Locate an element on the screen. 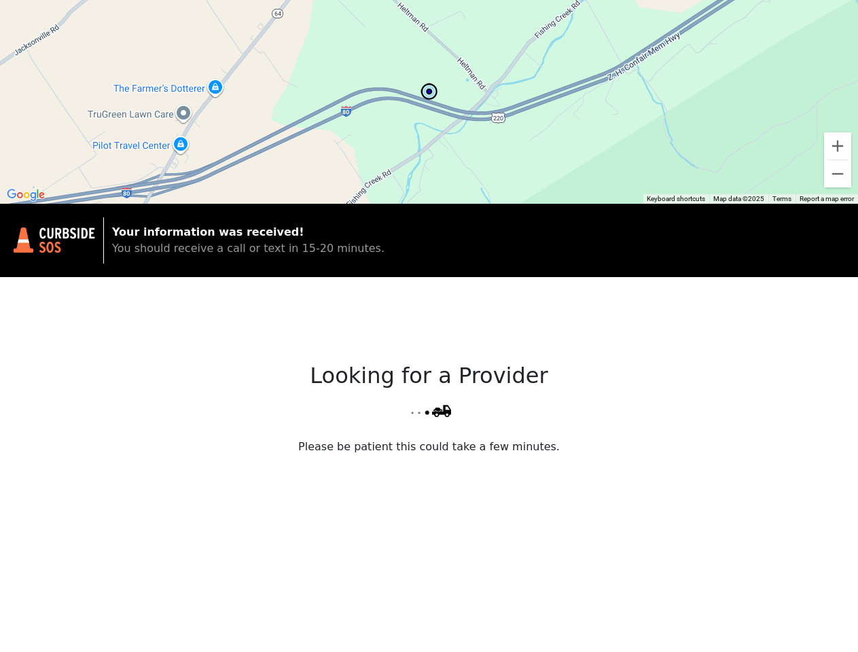  strong: Your information was received! is located at coordinates (208, 232).